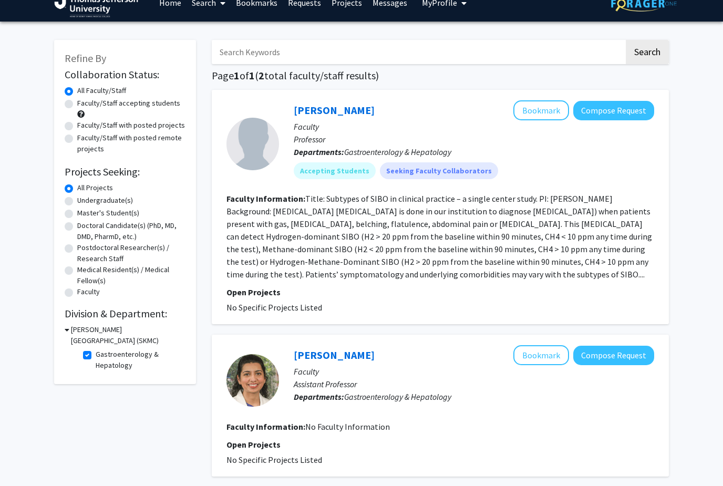 The width and height of the screenshot is (723, 486). I want to click on label: Doctoral Candidate(s) (PhD, MD, DMD, PharmD, etc.), so click(131, 231).